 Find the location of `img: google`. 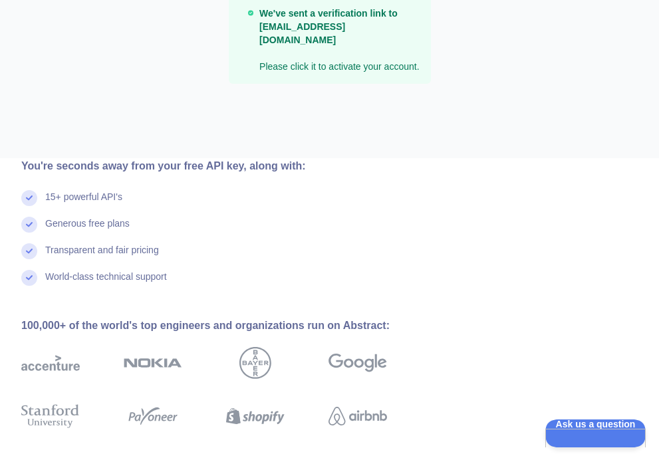

img: google is located at coordinates (358, 363).